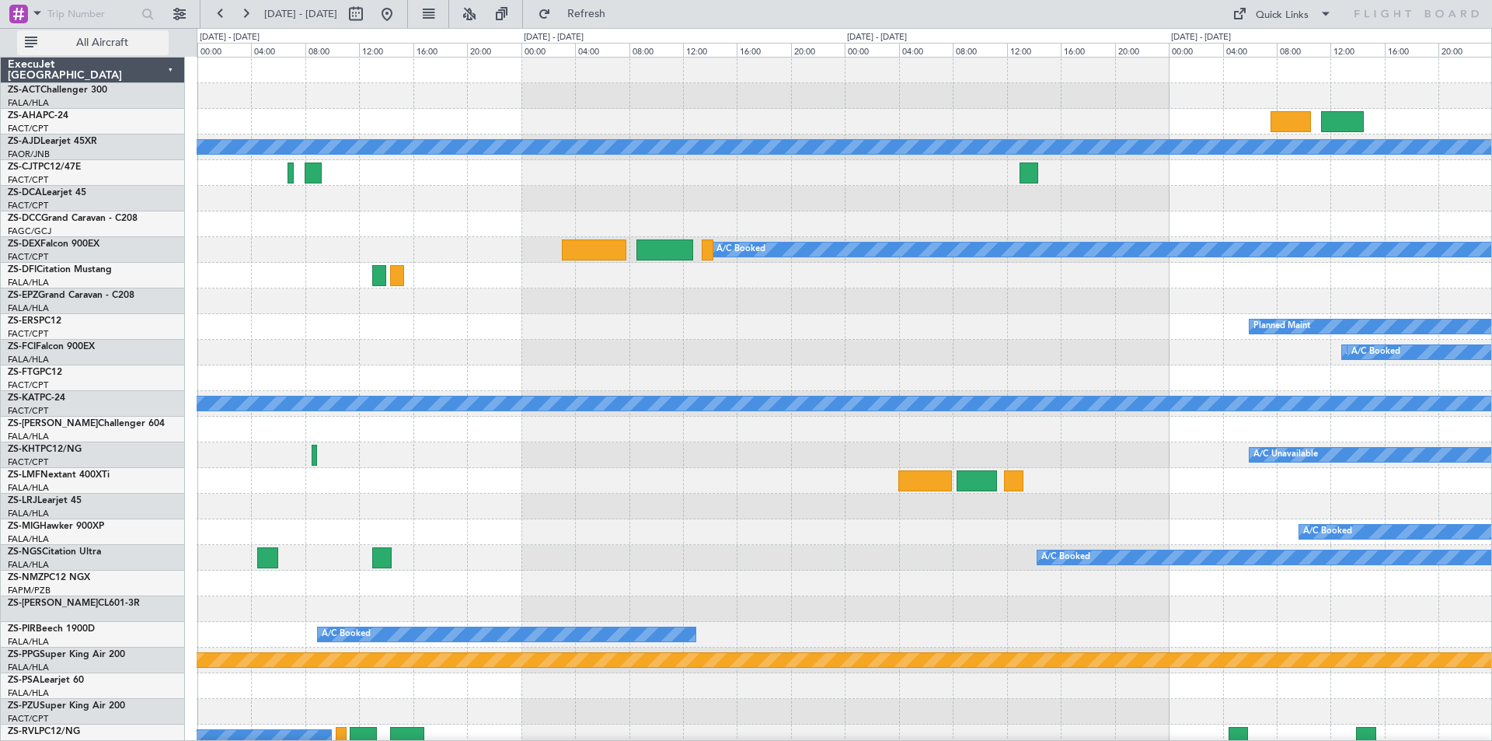 The width and height of the screenshot is (1492, 741). I want to click on a: ZS-DEXFalcon 900EX, so click(54, 244).